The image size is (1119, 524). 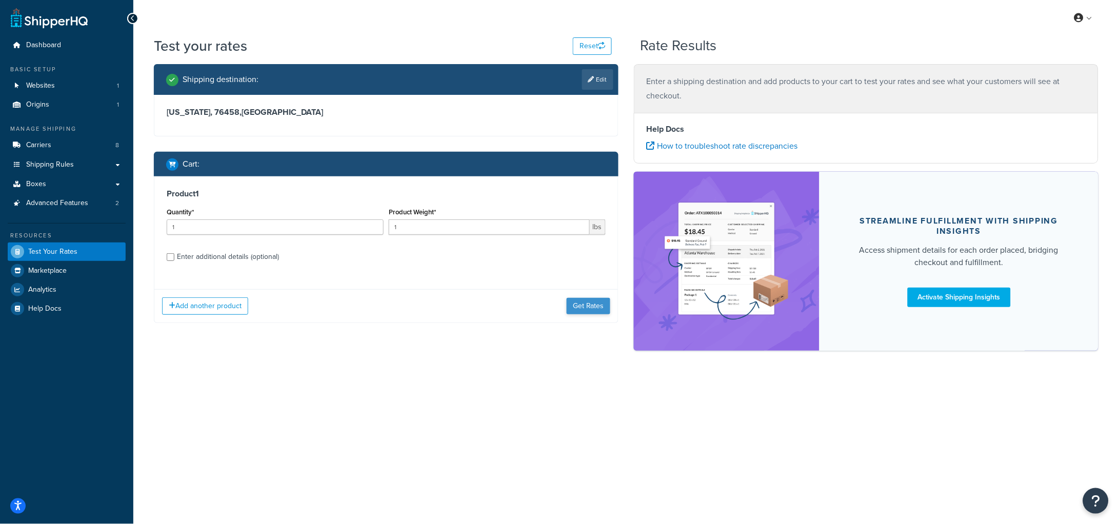 I want to click on a: Test Your Rates, so click(x=67, y=252).